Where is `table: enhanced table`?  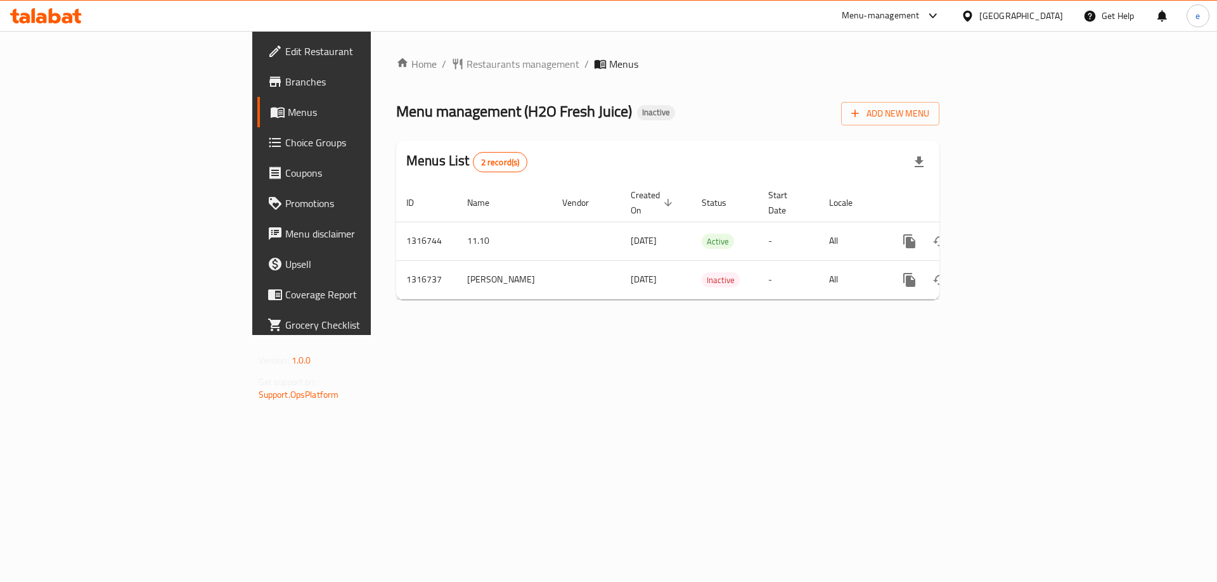
table: enhanced table is located at coordinates (711, 241).